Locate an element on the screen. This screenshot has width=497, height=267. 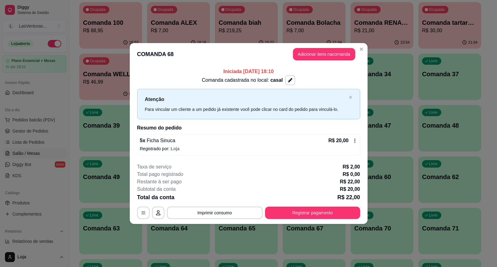
button: Adicionar itens nacomanda is located at coordinates (324, 54).